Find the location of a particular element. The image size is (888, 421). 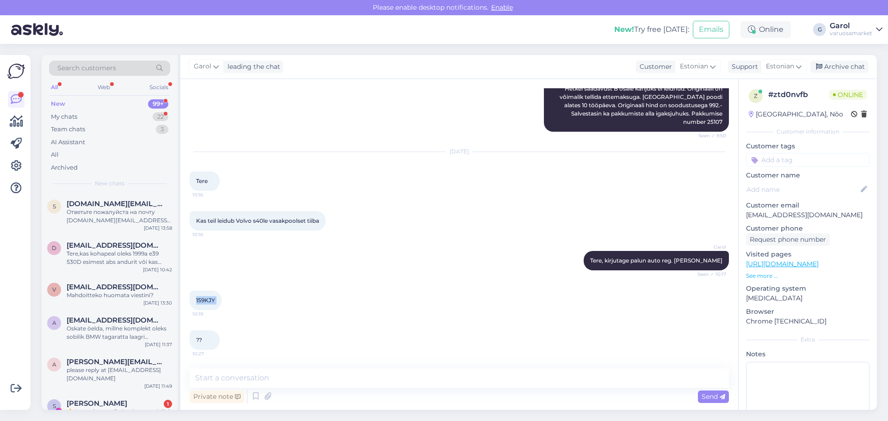

p: See more ... is located at coordinates (807, 276).